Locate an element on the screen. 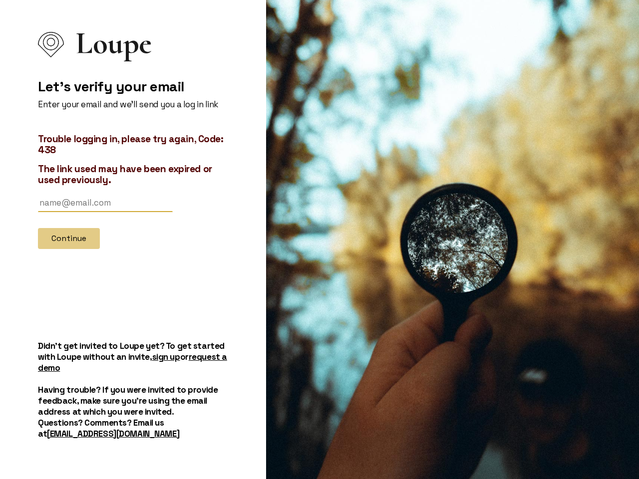  img: Loupe Logo is located at coordinates (51, 44).